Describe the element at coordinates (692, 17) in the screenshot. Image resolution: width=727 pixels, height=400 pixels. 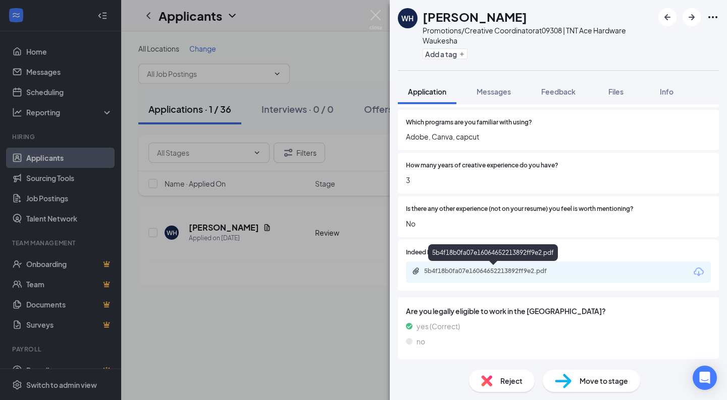
I see `svg: ArrowRight` at that location.